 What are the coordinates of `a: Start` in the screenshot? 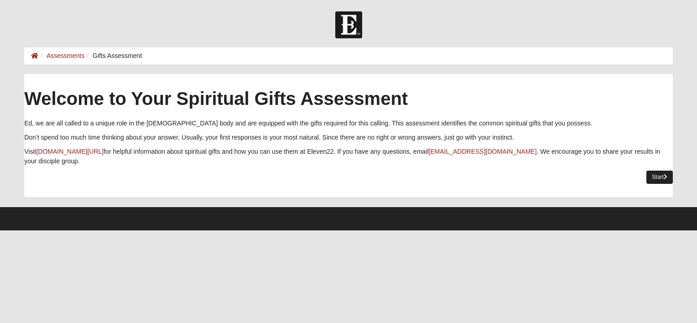 It's located at (660, 177).